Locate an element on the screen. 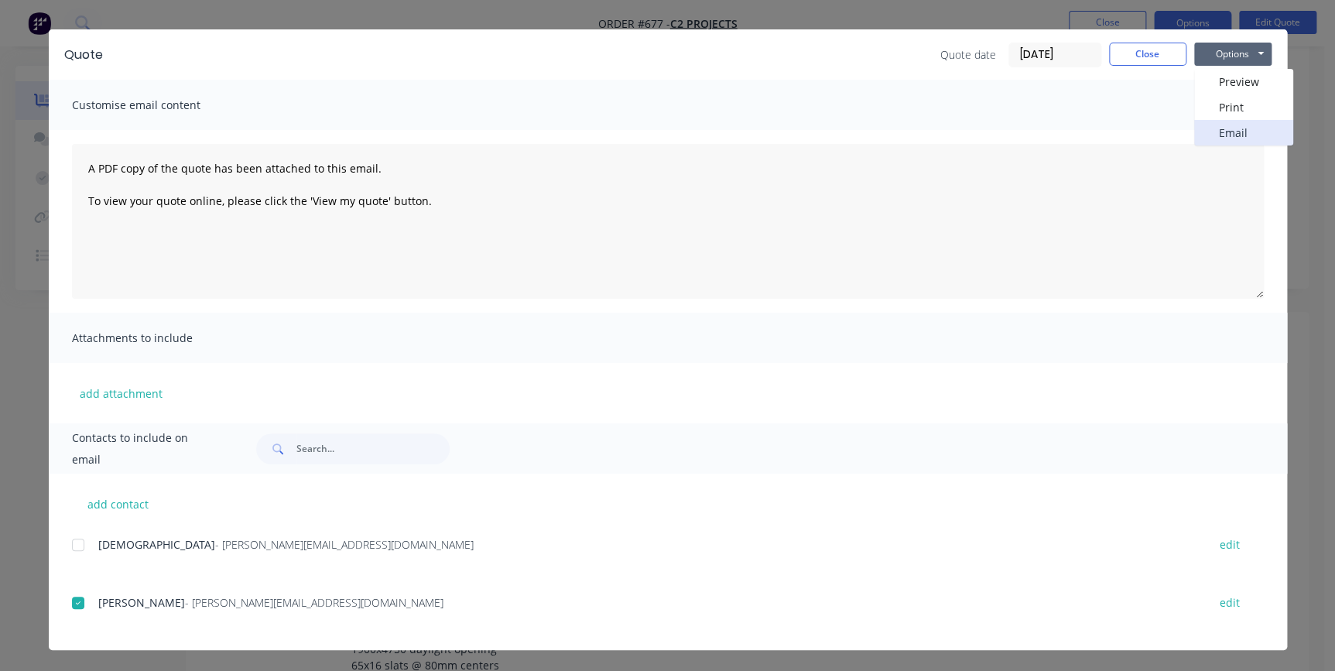  button: Email is located at coordinates (1243, 132).